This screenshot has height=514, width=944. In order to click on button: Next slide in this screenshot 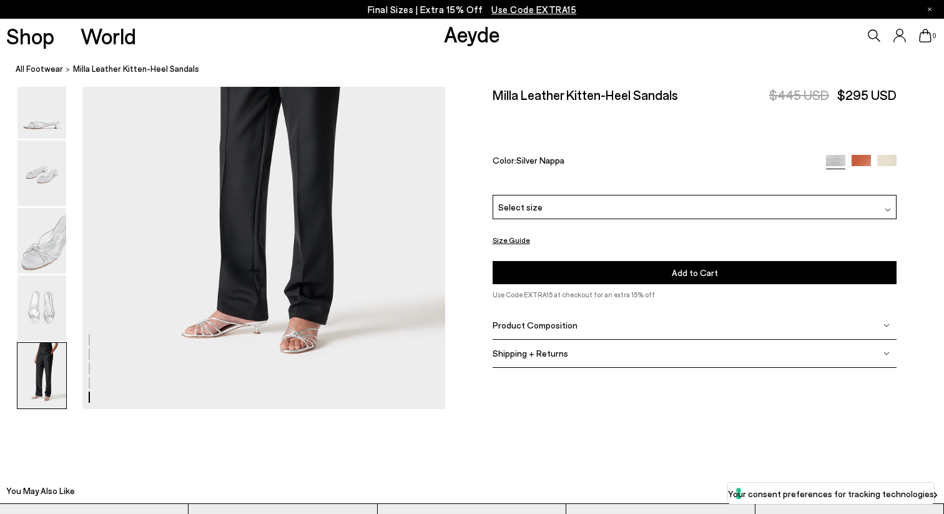, I will do `click(935, 490)`.